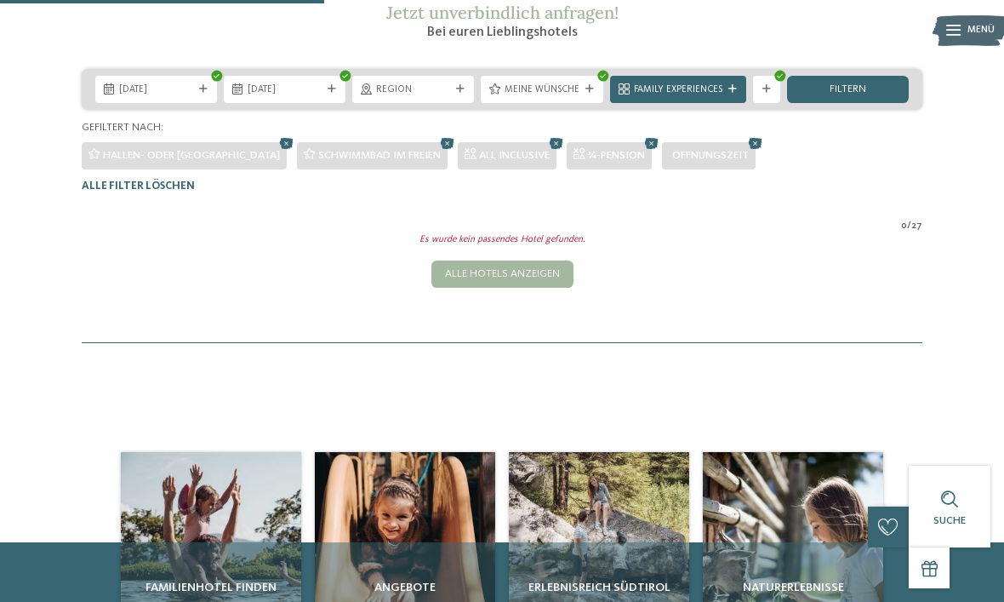  I want to click on span: Alle Filter löschen, so click(138, 186).